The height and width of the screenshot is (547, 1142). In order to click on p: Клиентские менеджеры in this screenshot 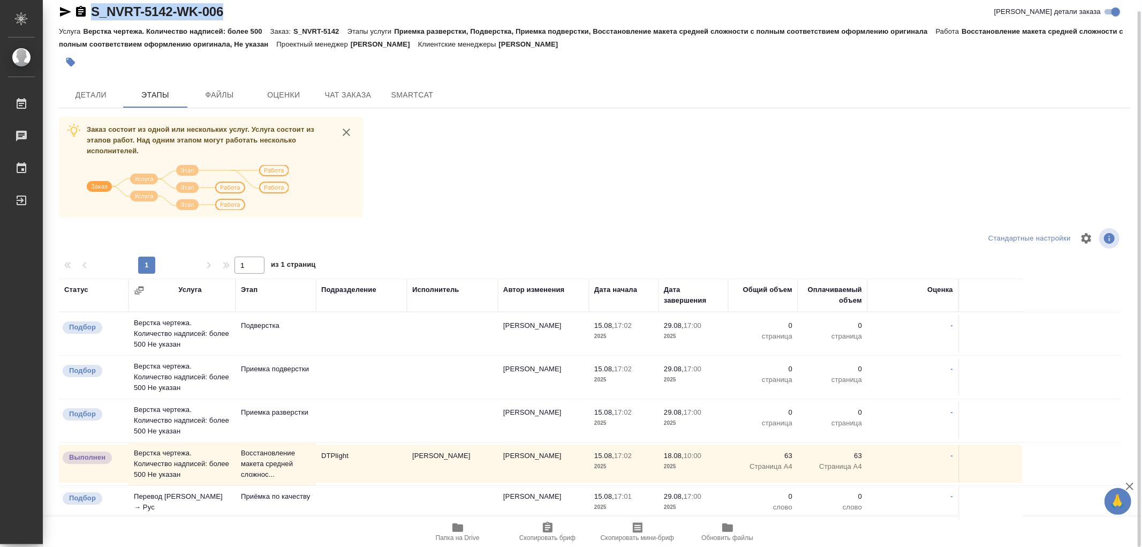, I will do `click(458, 44)`.